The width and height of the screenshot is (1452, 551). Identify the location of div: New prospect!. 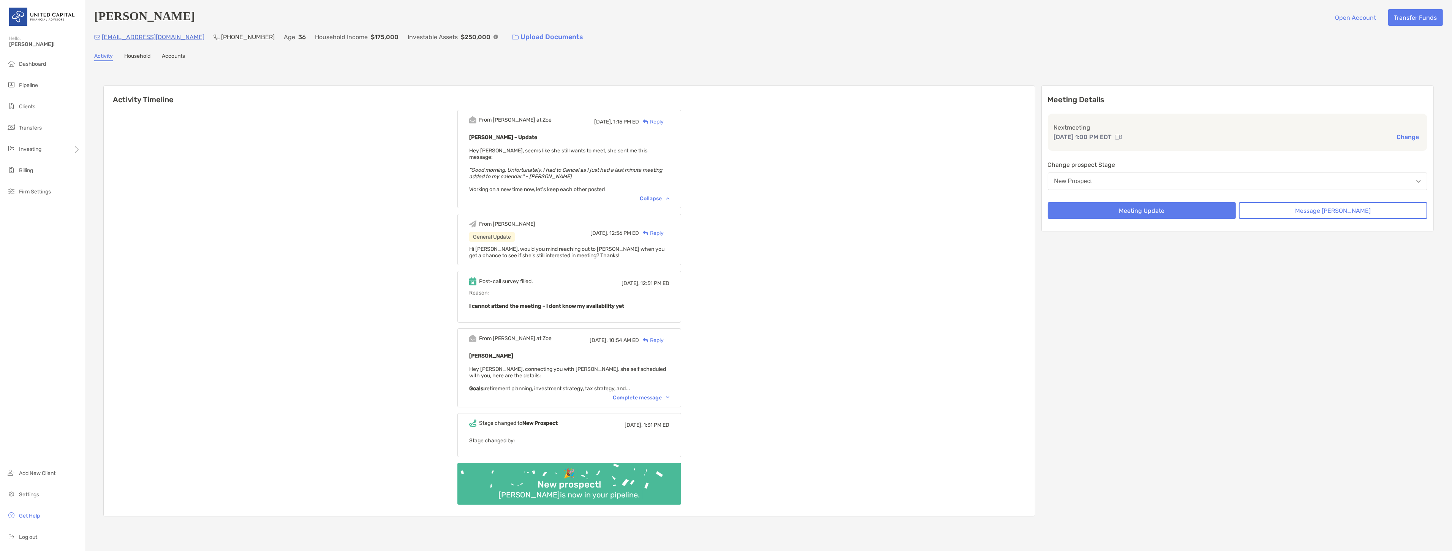
(569, 484).